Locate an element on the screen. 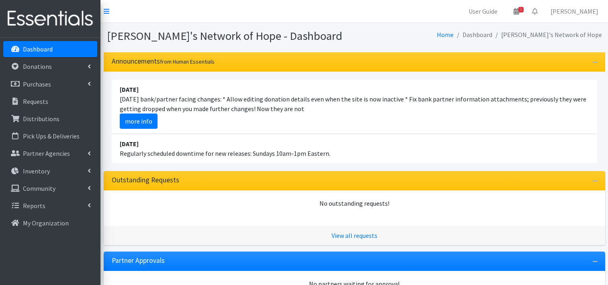  p: Purchases is located at coordinates (37, 84).